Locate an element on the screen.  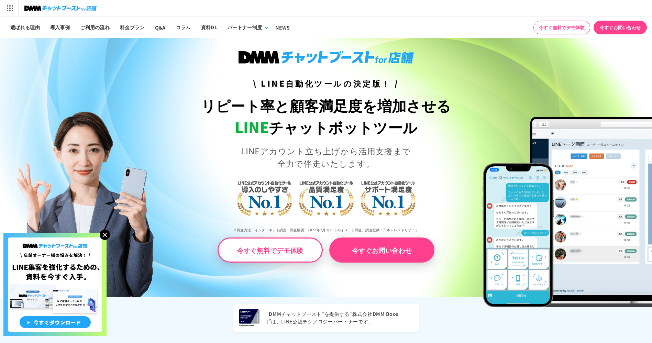
a: 導入事例 is located at coordinates (60, 27).